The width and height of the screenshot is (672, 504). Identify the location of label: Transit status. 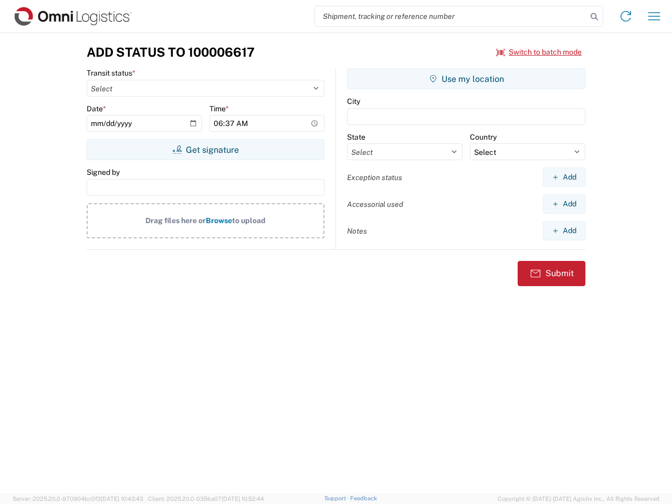
(111, 73).